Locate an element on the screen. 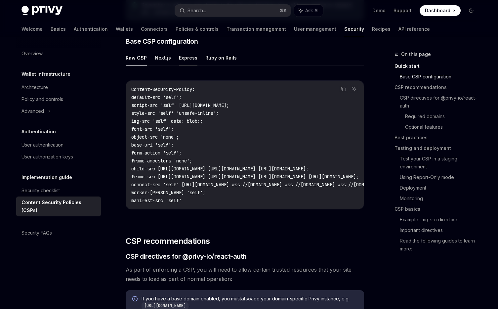  a: Required domains is located at coordinates (443, 116).